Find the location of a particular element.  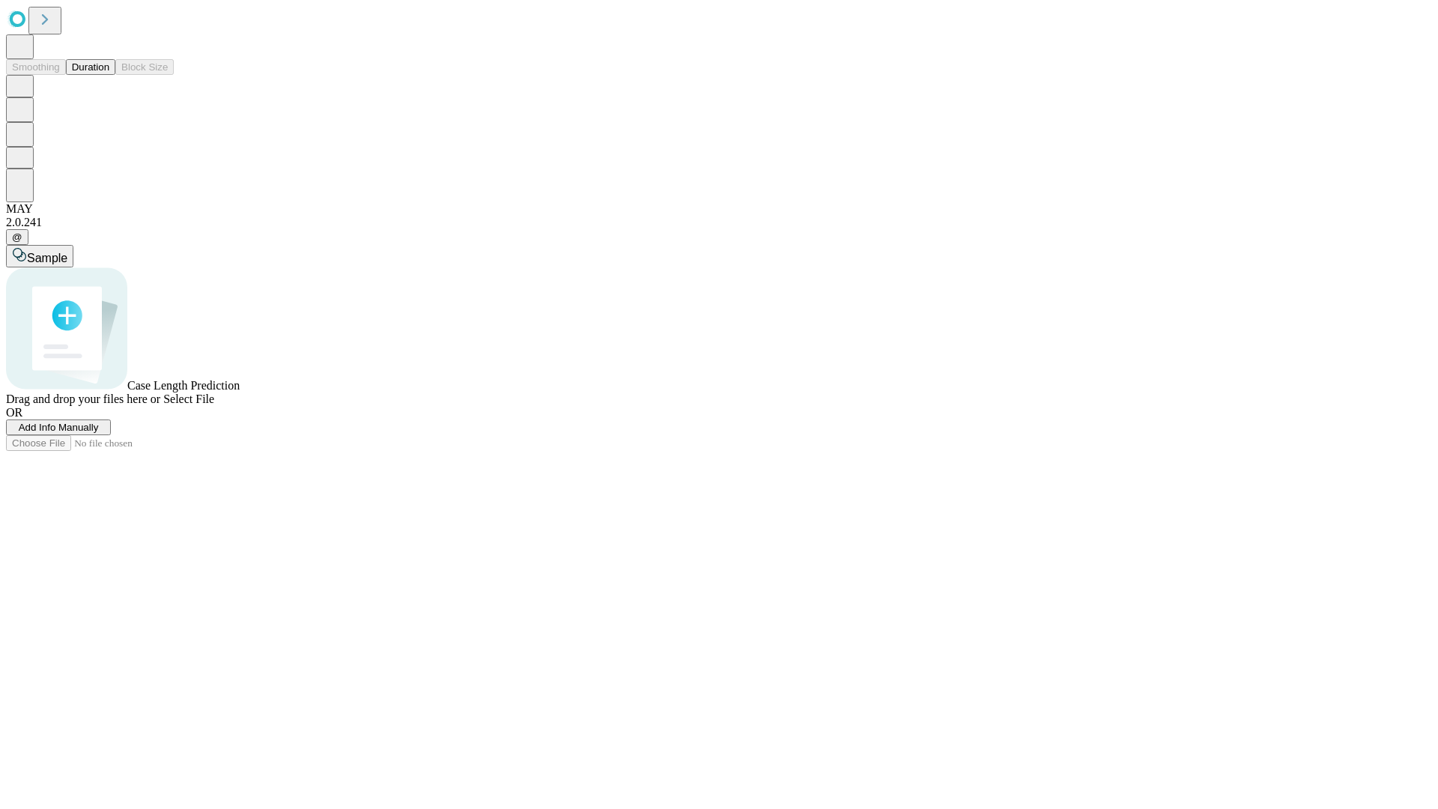

span: Select File is located at coordinates (189, 398).